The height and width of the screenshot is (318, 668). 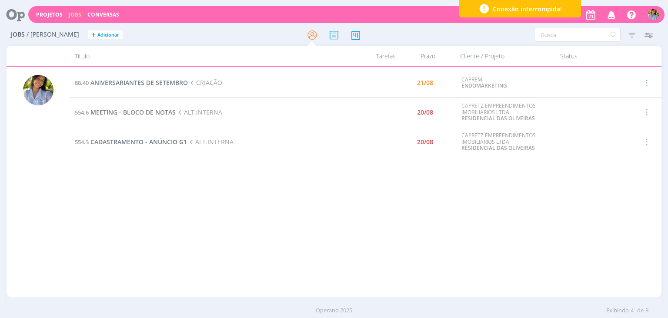 What do you see at coordinates (133, 112) in the screenshot?
I see `span: MEETING - BLOCO DE NOTAS` at bounding box center [133, 112].